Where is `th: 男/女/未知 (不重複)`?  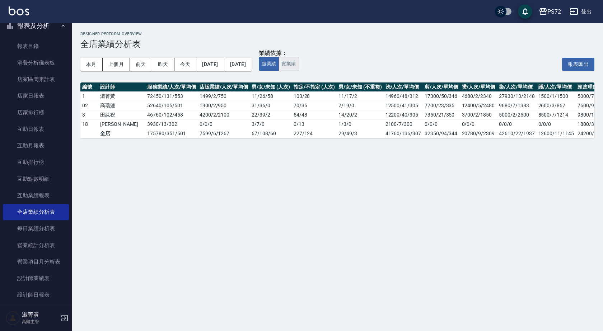 th: 男/女/未知 (不重複) is located at coordinates (360, 87).